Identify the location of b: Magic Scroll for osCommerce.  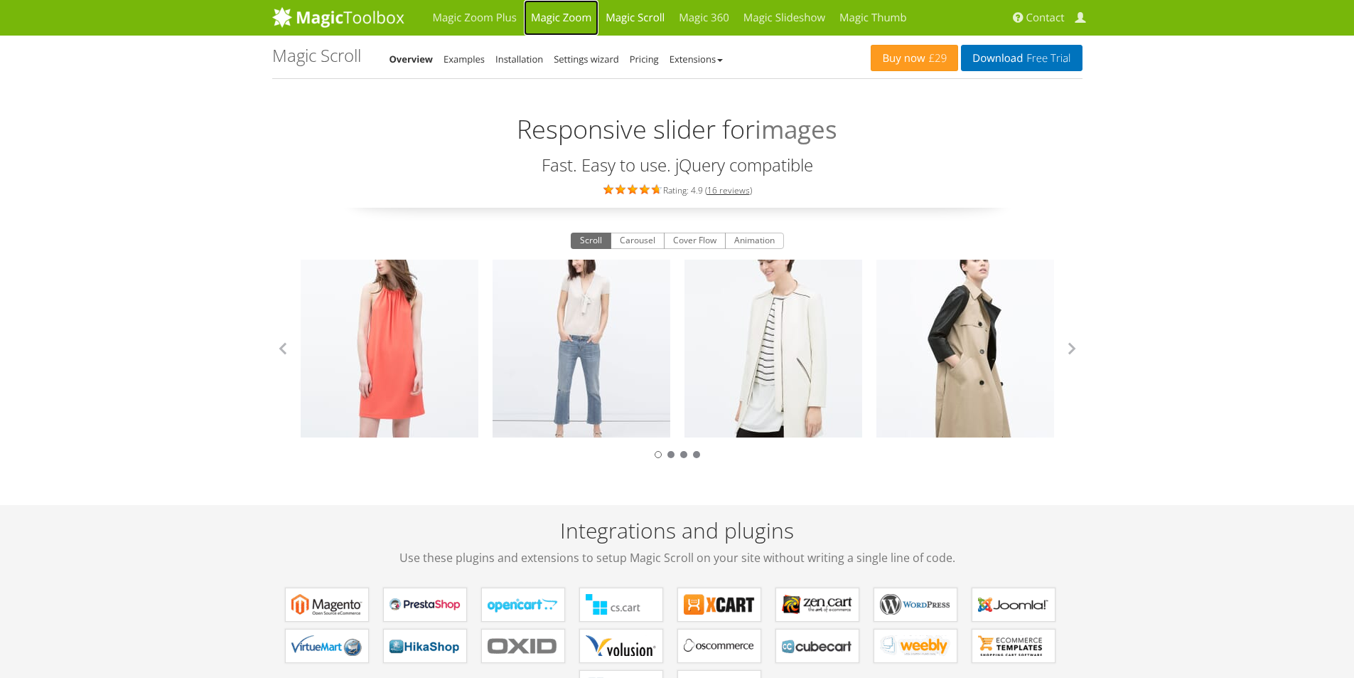
(719, 646).